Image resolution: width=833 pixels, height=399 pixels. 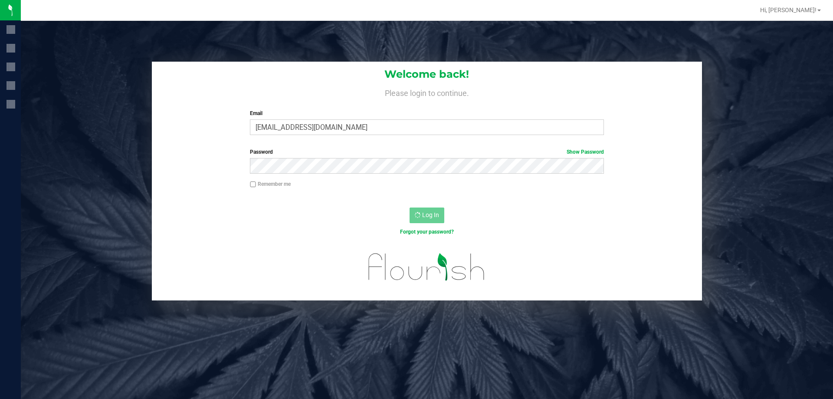 What do you see at coordinates (261, 152) in the screenshot?
I see `span: Password` at bounding box center [261, 152].